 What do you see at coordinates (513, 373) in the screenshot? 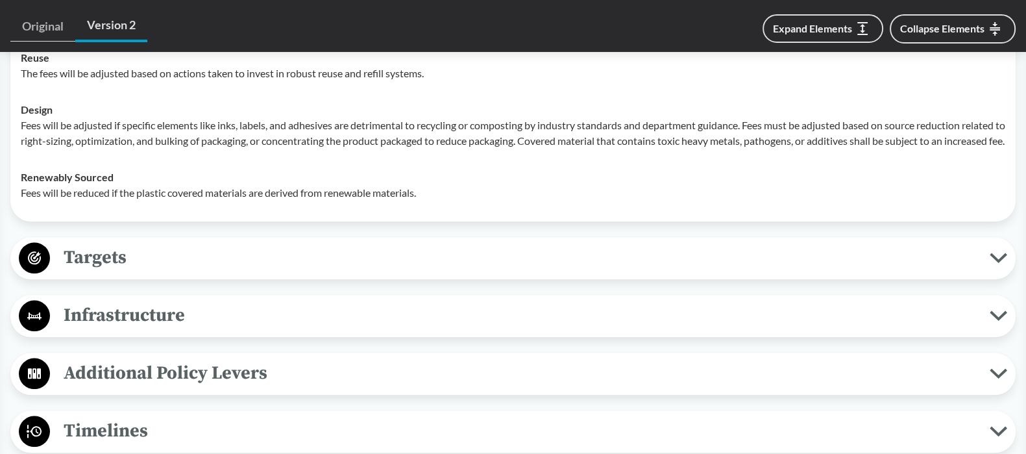
I see `button: Additional Policy Levers` at bounding box center [513, 373].